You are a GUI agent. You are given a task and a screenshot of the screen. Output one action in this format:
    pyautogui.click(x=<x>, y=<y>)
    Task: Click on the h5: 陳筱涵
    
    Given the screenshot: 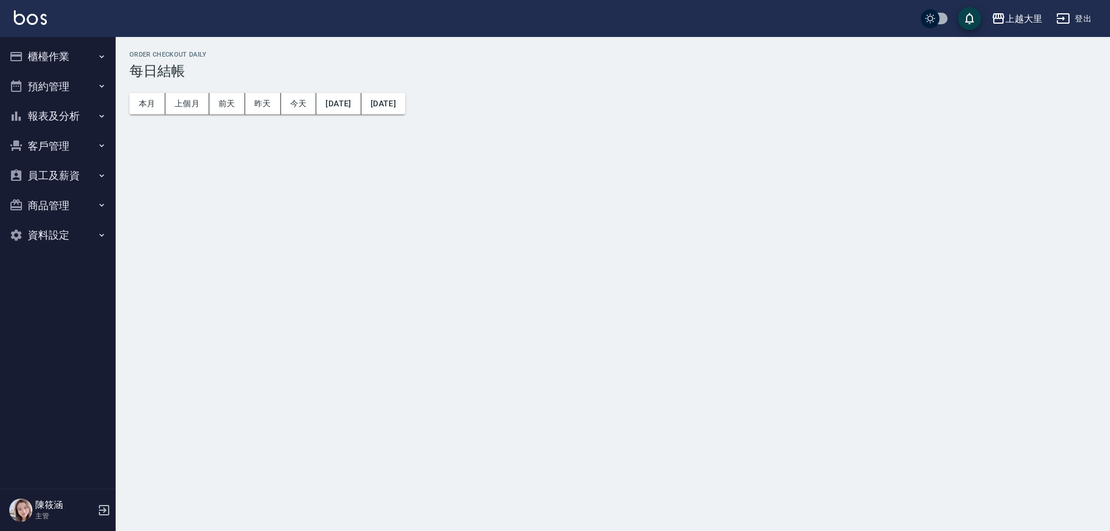 What is the action you would take?
    pyautogui.click(x=65, y=505)
    